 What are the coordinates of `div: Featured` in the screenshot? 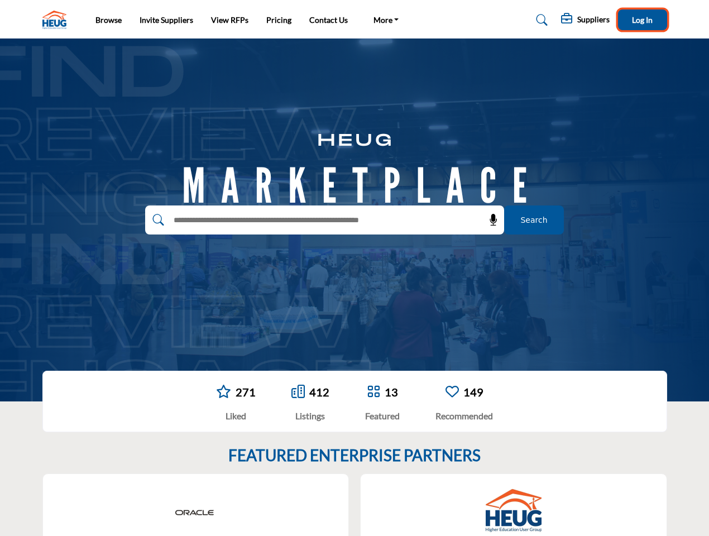 It's located at (382, 416).